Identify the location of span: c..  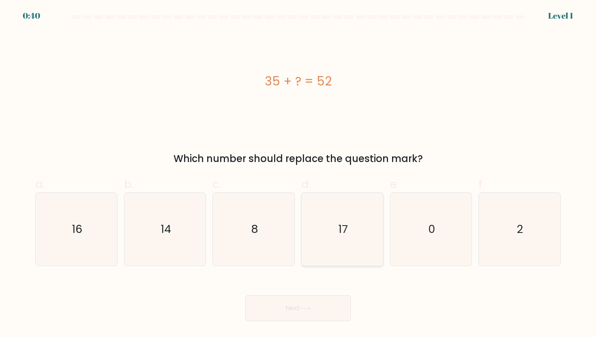
(217, 184).